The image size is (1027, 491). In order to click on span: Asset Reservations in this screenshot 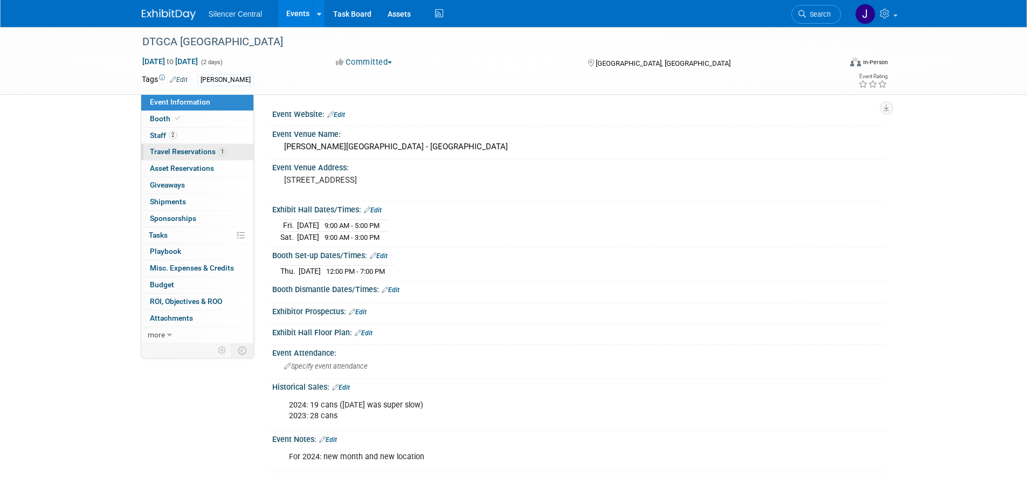, I will do `click(182, 168)`.